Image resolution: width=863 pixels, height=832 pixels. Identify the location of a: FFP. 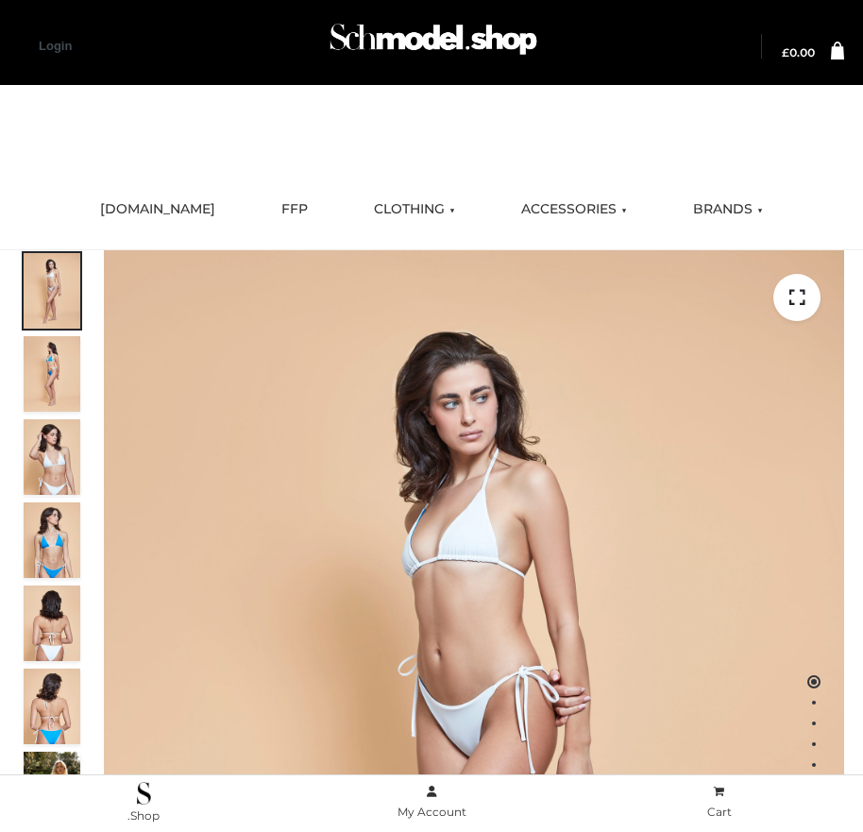
(295, 210).